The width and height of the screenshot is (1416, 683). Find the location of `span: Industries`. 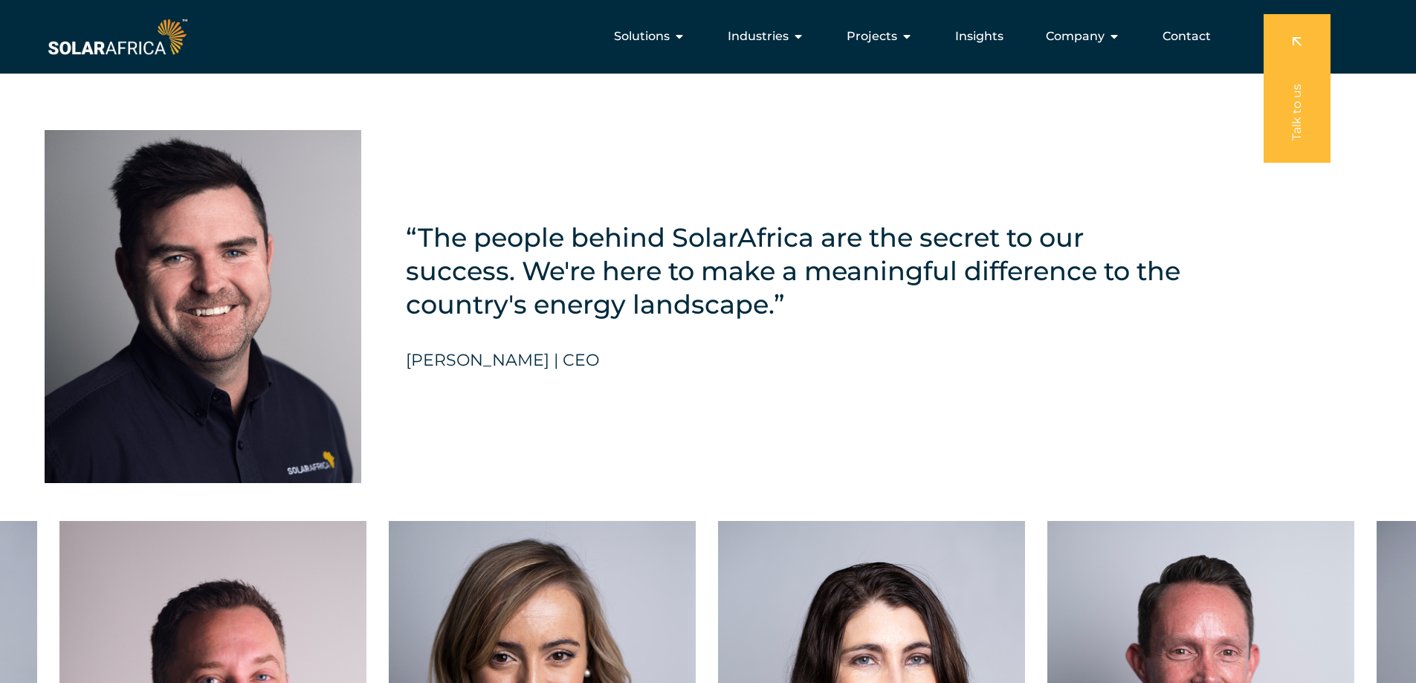

span: Industries is located at coordinates (758, 36).